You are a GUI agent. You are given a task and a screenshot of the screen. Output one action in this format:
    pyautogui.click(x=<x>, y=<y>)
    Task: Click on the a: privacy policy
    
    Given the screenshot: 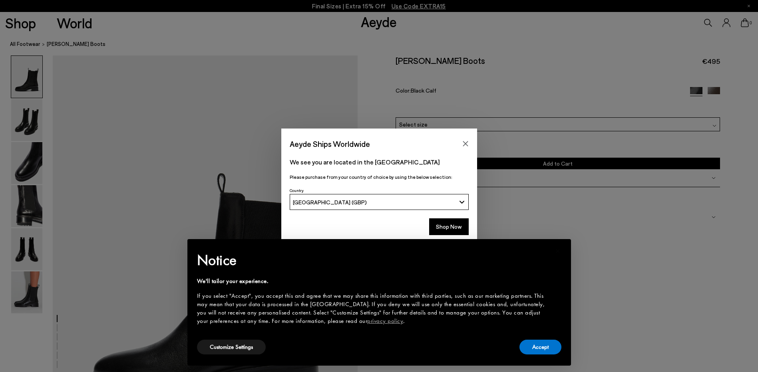 What is the action you would take?
    pyautogui.click(x=385, y=321)
    